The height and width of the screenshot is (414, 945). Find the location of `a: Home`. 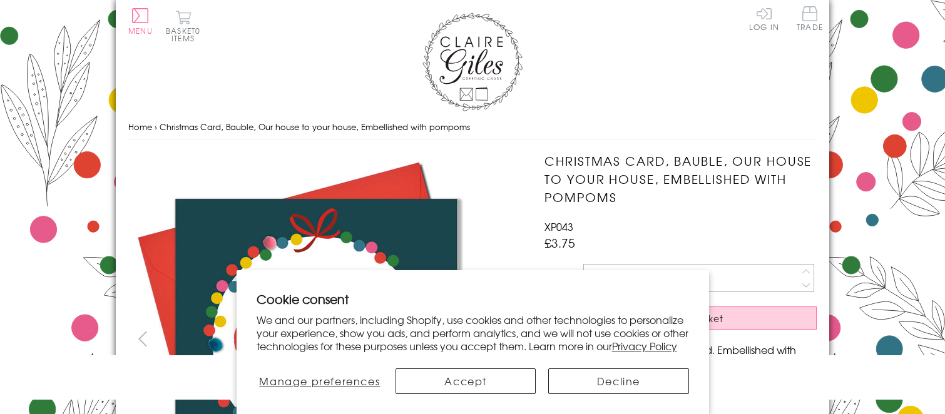

a: Home is located at coordinates (140, 126).